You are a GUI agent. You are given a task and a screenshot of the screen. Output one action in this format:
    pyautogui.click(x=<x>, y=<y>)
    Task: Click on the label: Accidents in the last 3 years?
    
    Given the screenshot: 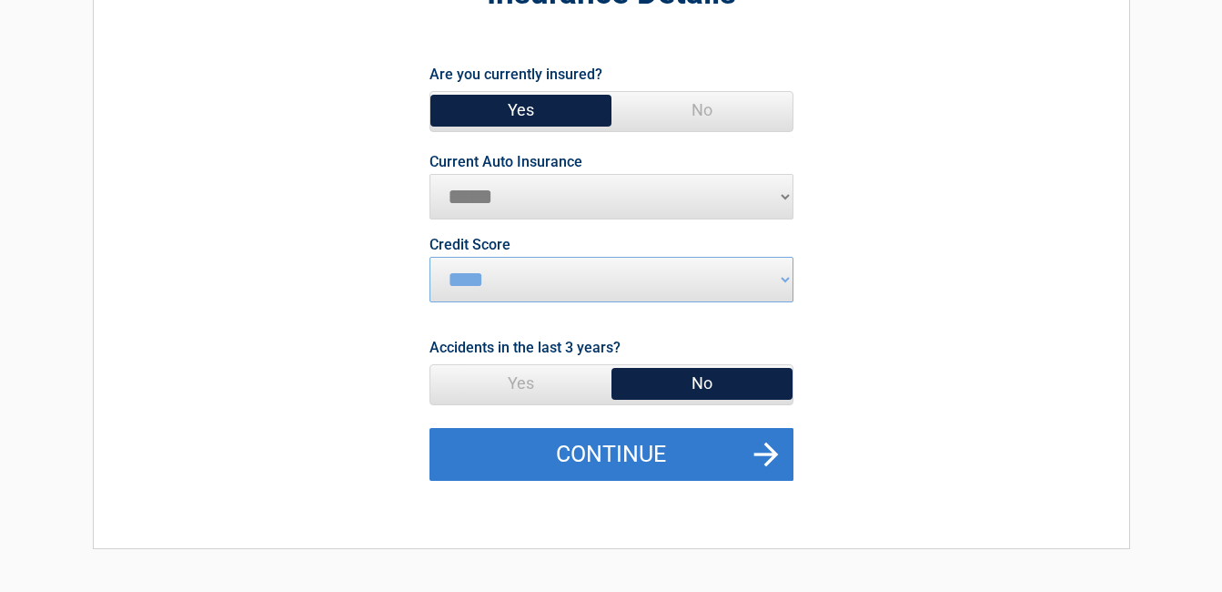 What is the action you would take?
    pyautogui.click(x=525, y=347)
    